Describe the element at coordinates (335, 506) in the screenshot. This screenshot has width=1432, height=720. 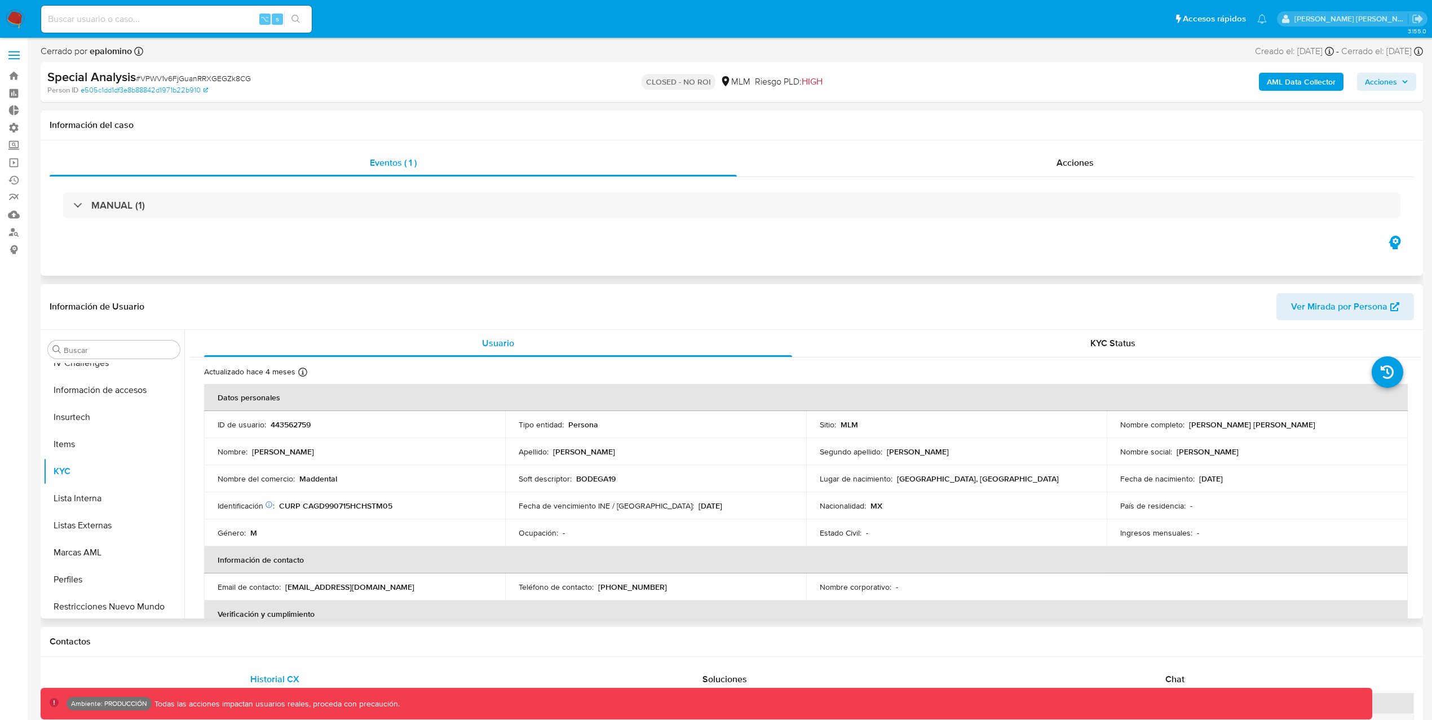
I see `p: CURP CAGD990715HCHSTM05` at that location.